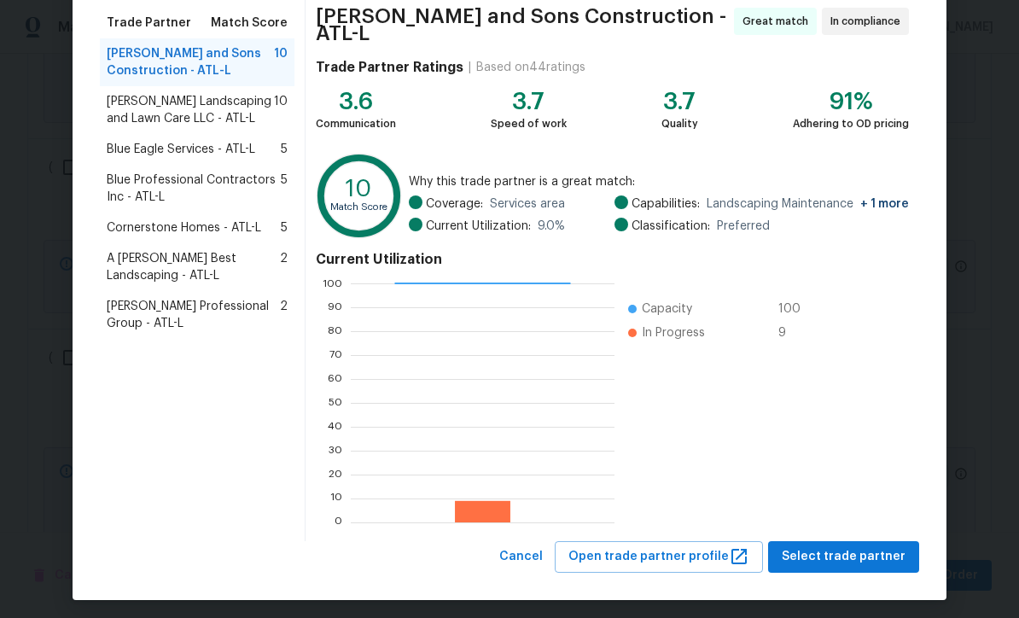  I want to click on span: Blue Professional Contractors Inc - ATL-L, so click(194, 189).